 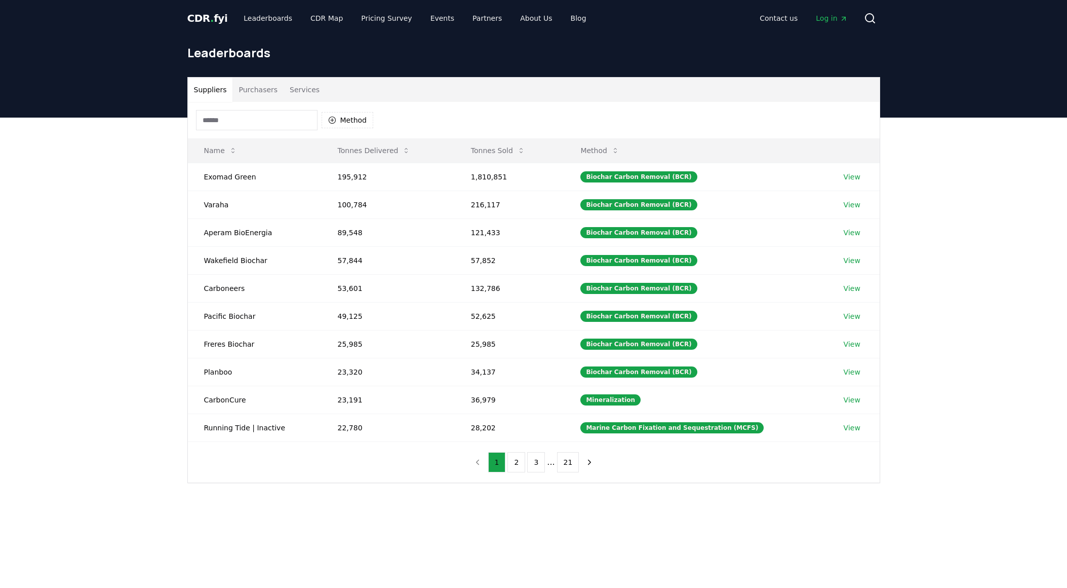 I want to click on a: Leaderboards, so click(x=268, y=18).